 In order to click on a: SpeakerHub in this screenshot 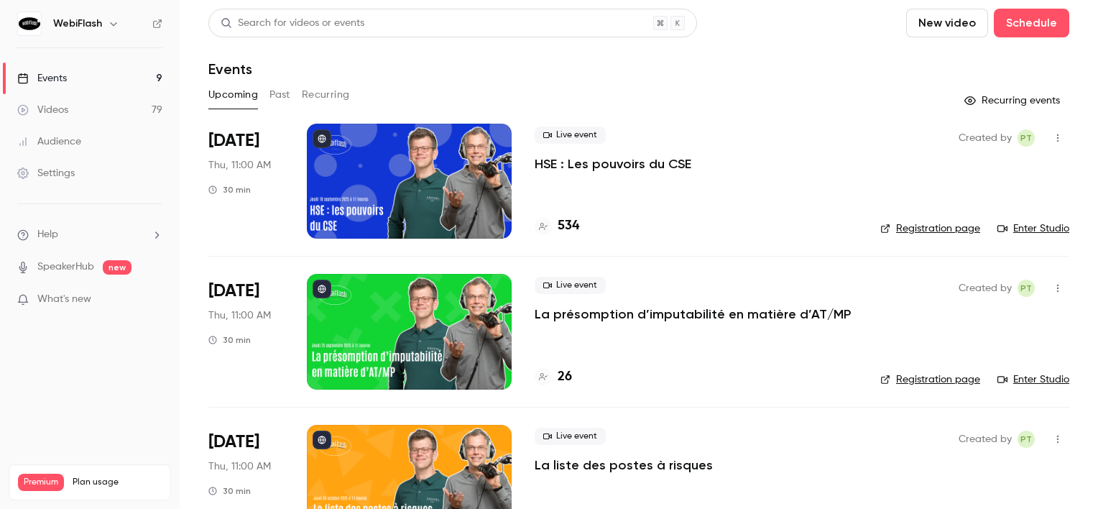, I will do `click(65, 267)`.